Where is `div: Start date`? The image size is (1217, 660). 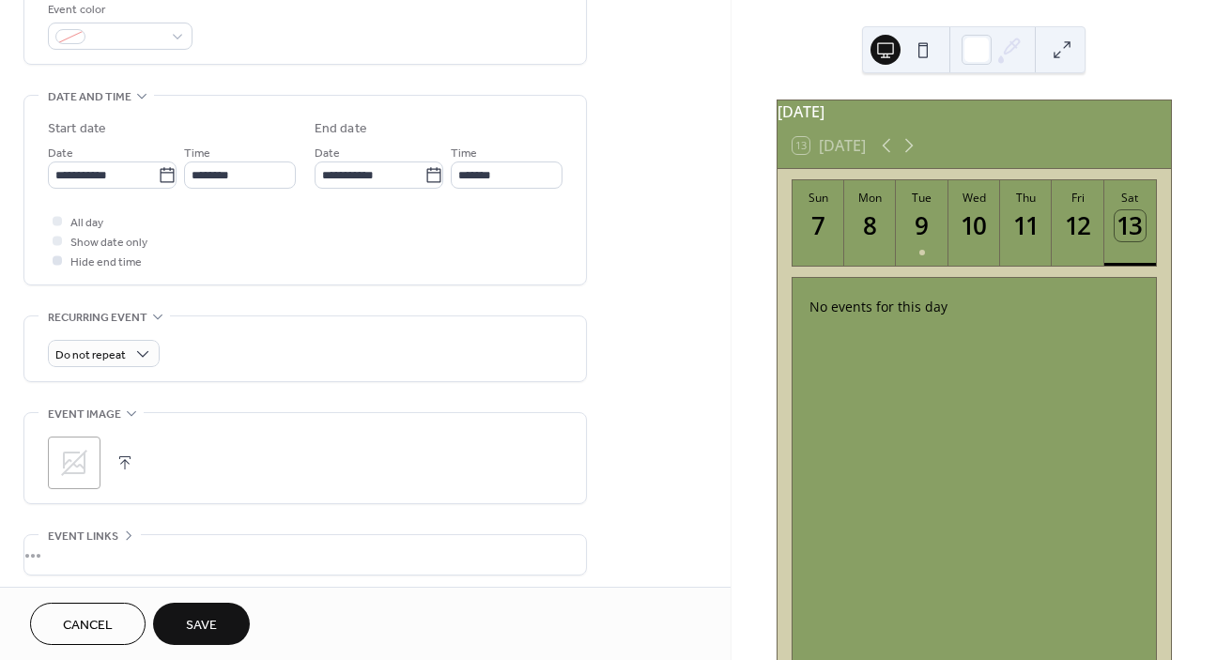
div: Start date is located at coordinates (77, 129).